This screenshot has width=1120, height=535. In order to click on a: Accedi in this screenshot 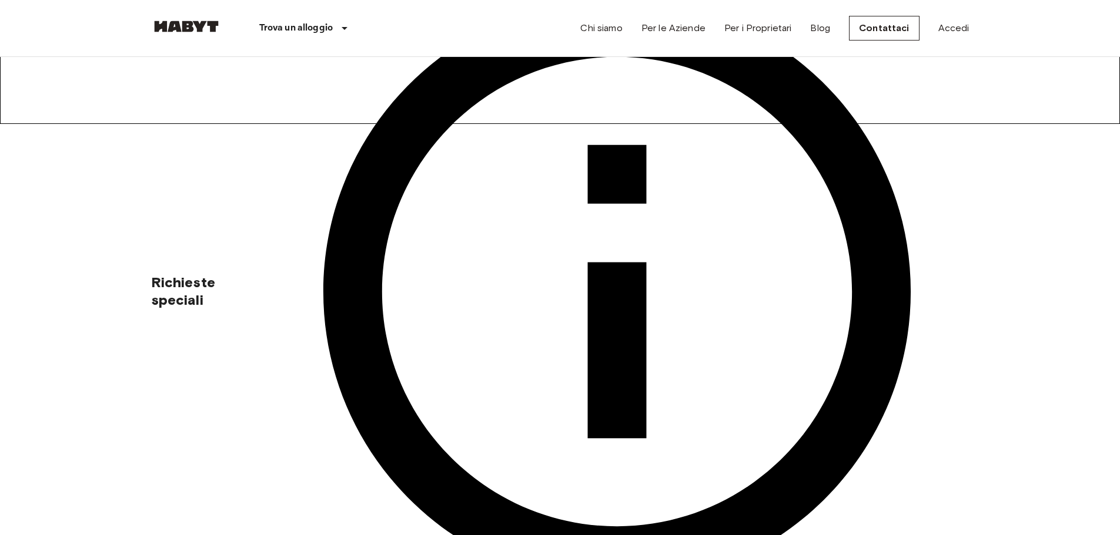, I will do `click(953, 28)`.